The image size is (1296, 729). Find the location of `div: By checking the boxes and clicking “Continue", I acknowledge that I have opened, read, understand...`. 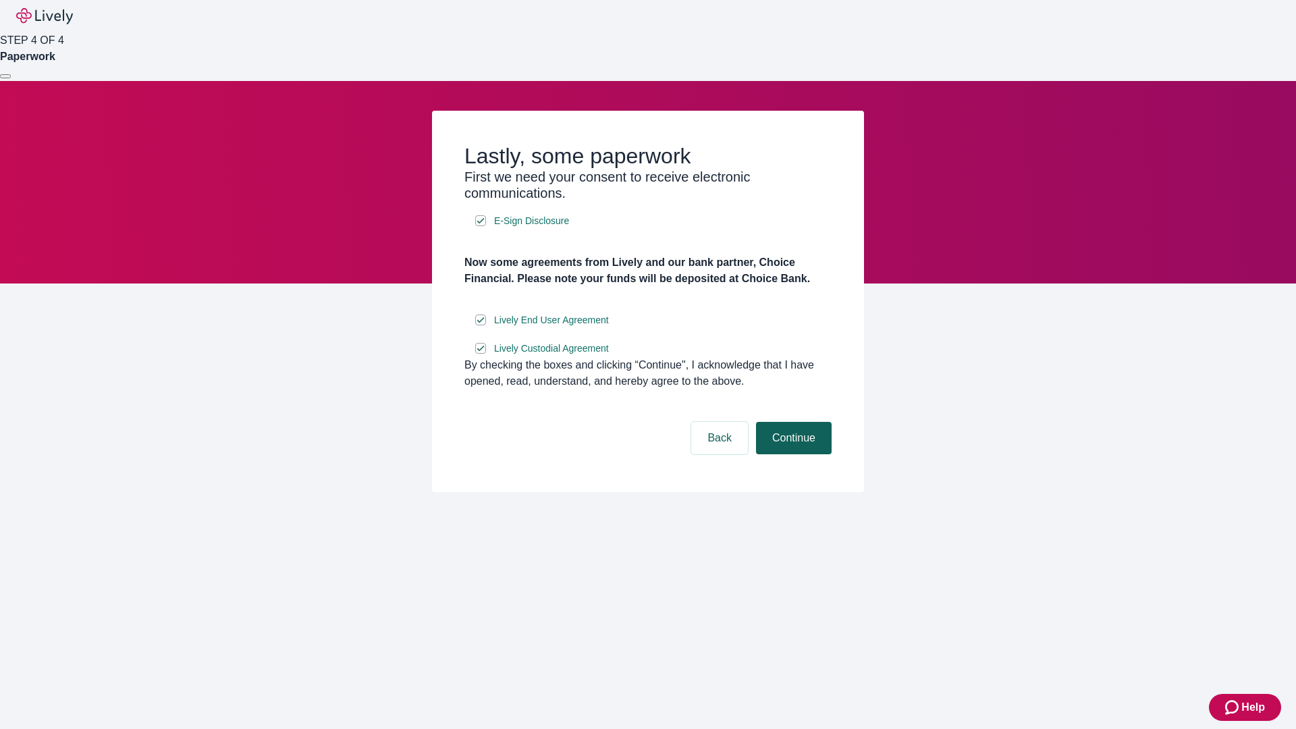

div: By checking the boxes and clicking “Continue", I acknowledge that I have opened, read, understand... is located at coordinates (648, 373).